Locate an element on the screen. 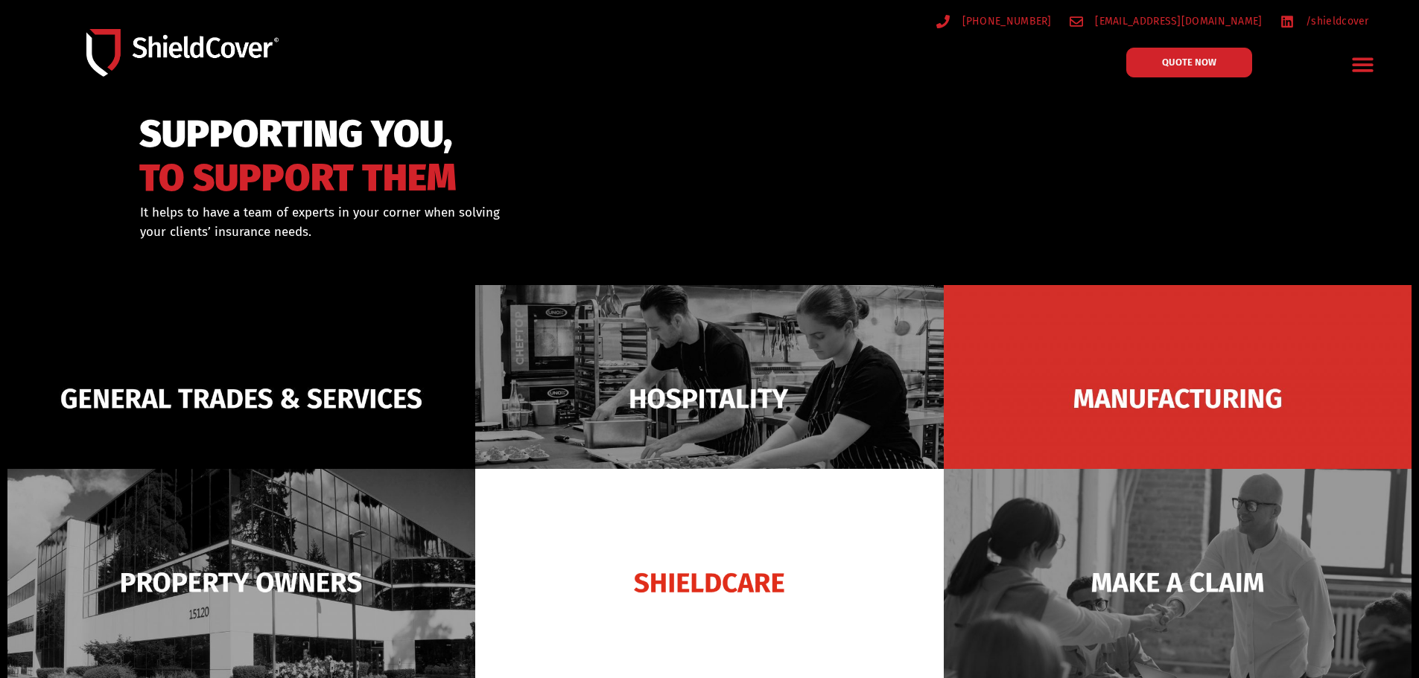 The height and width of the screenshot is (678, 1419). div: It helps to have a team of experts in your corner when solving is located at coordinates (462, 222).